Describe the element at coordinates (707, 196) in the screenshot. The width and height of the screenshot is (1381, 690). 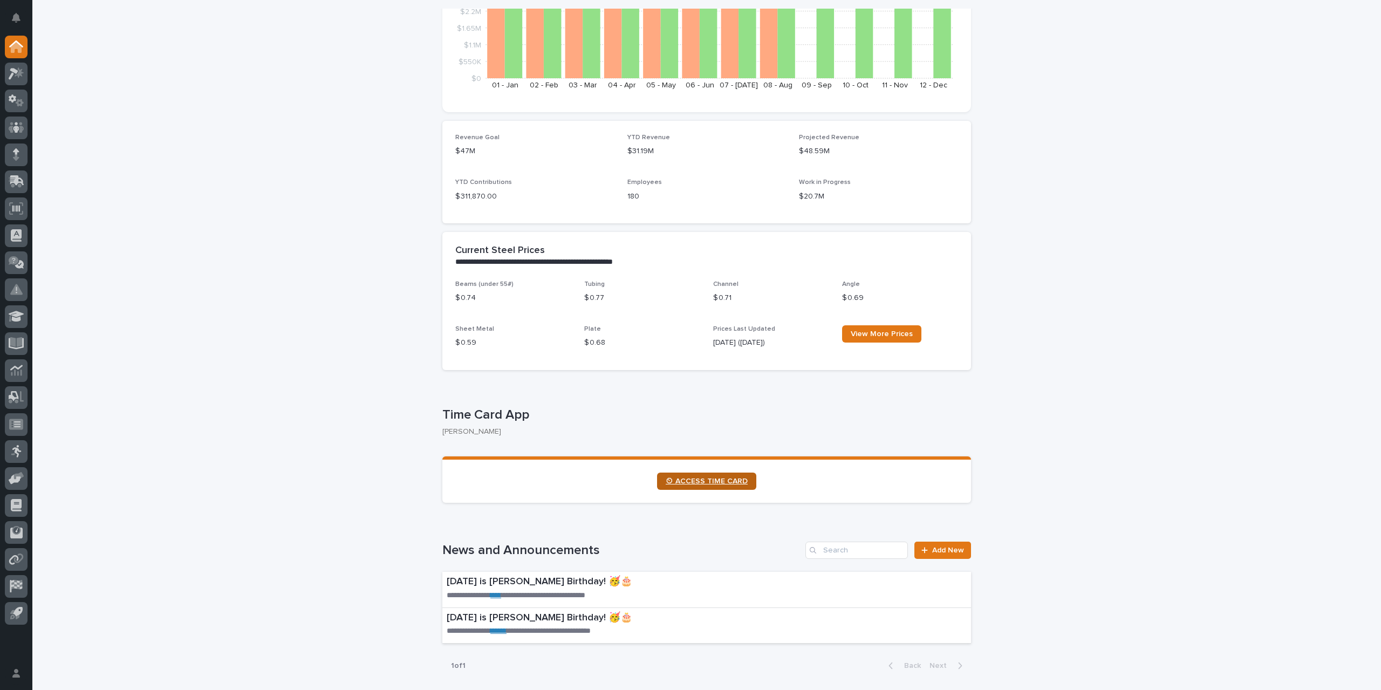
I see `p: 180` at that location.